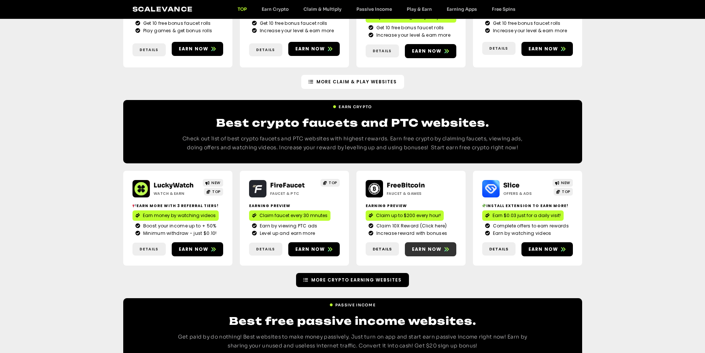 Image resolution: width=705 pixels, height=353 pixels. What do you see at coordinates (353, 82) in the screenshot?
I see `a: More Claim & Play Websites` at bounding box center [353, 82].